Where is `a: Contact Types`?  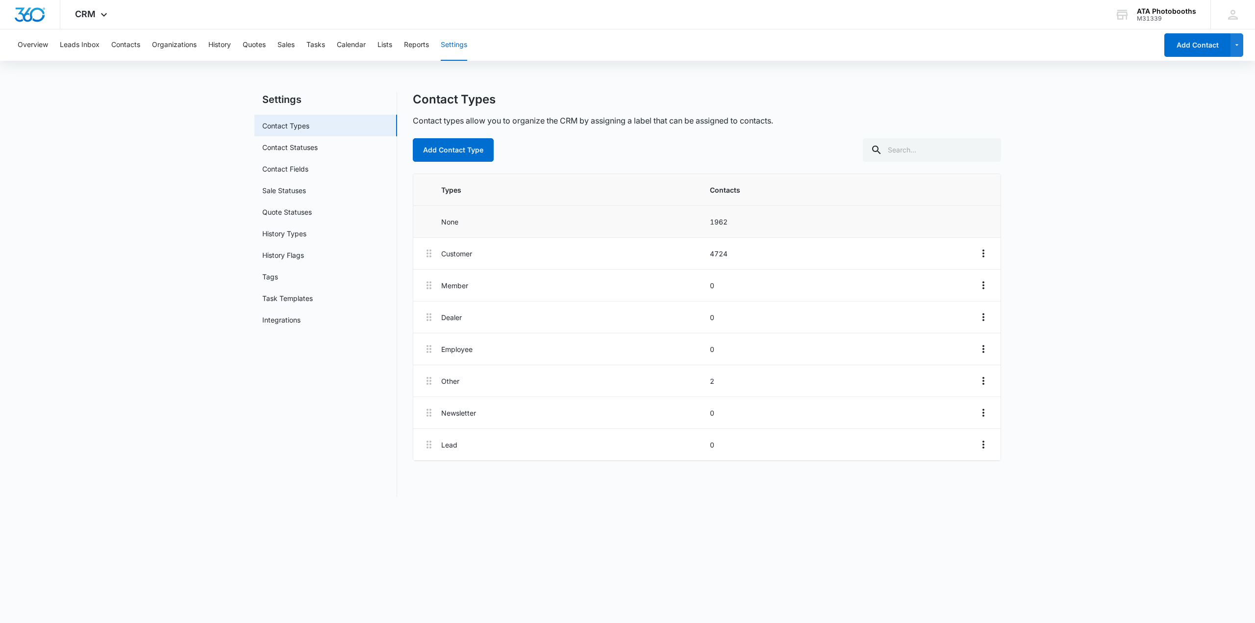 a: Contact Types is located at coordinates (286, 126).